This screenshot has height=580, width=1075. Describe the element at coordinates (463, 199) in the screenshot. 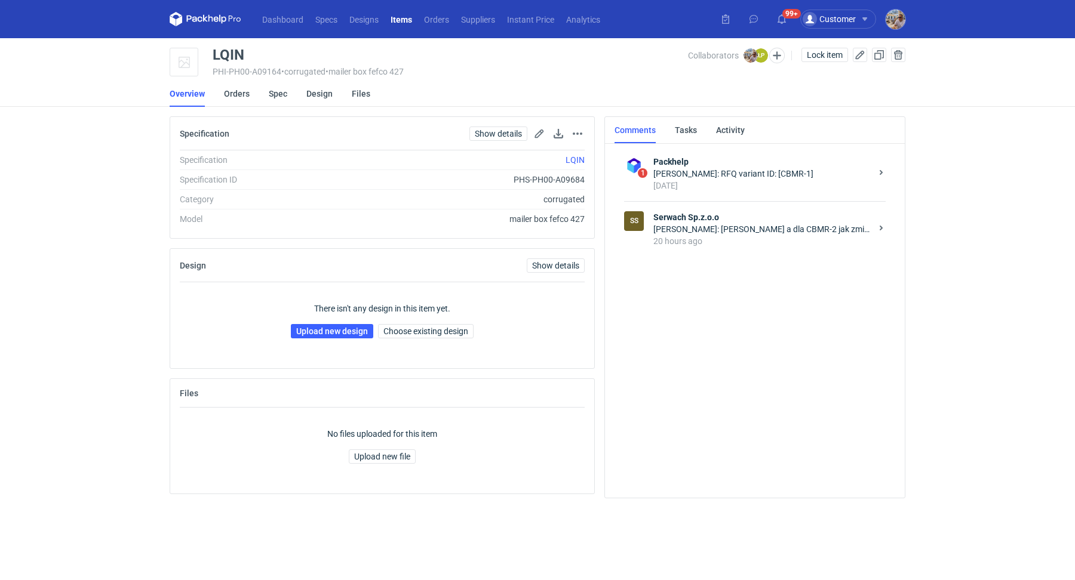

I see `div: corrugated` at that location.